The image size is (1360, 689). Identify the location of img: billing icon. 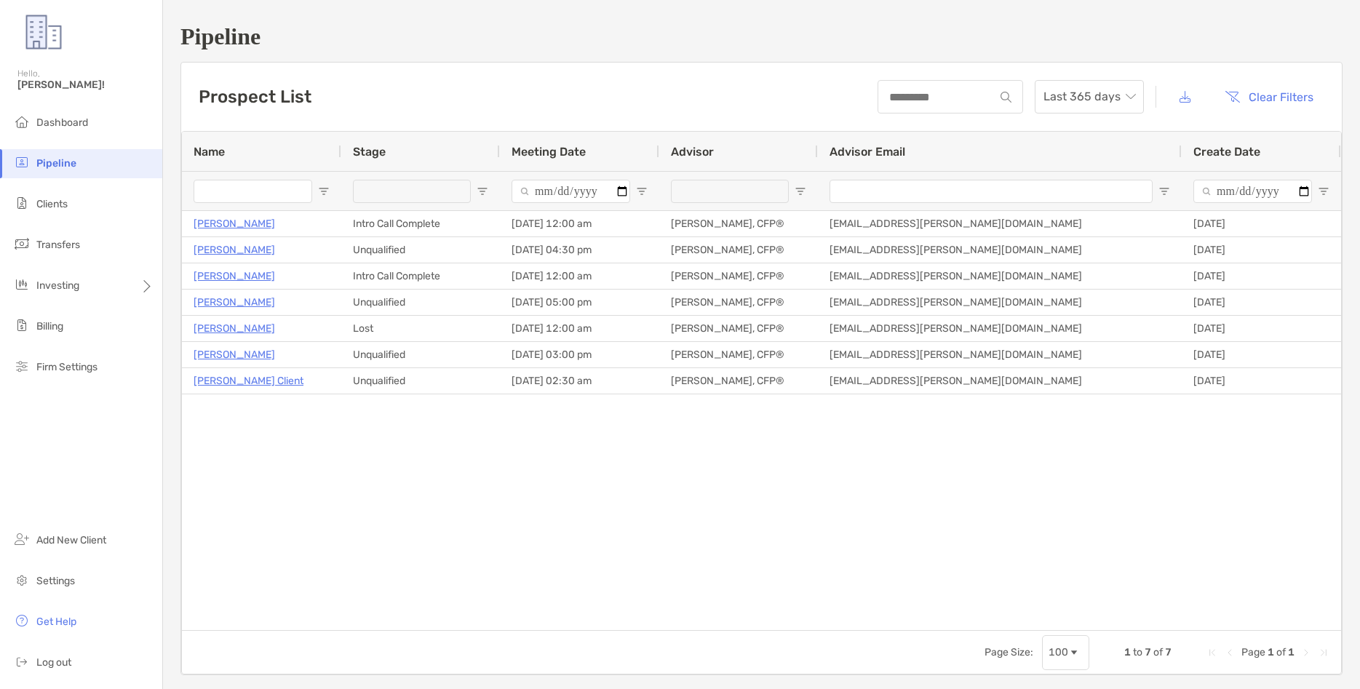
(22, 325).